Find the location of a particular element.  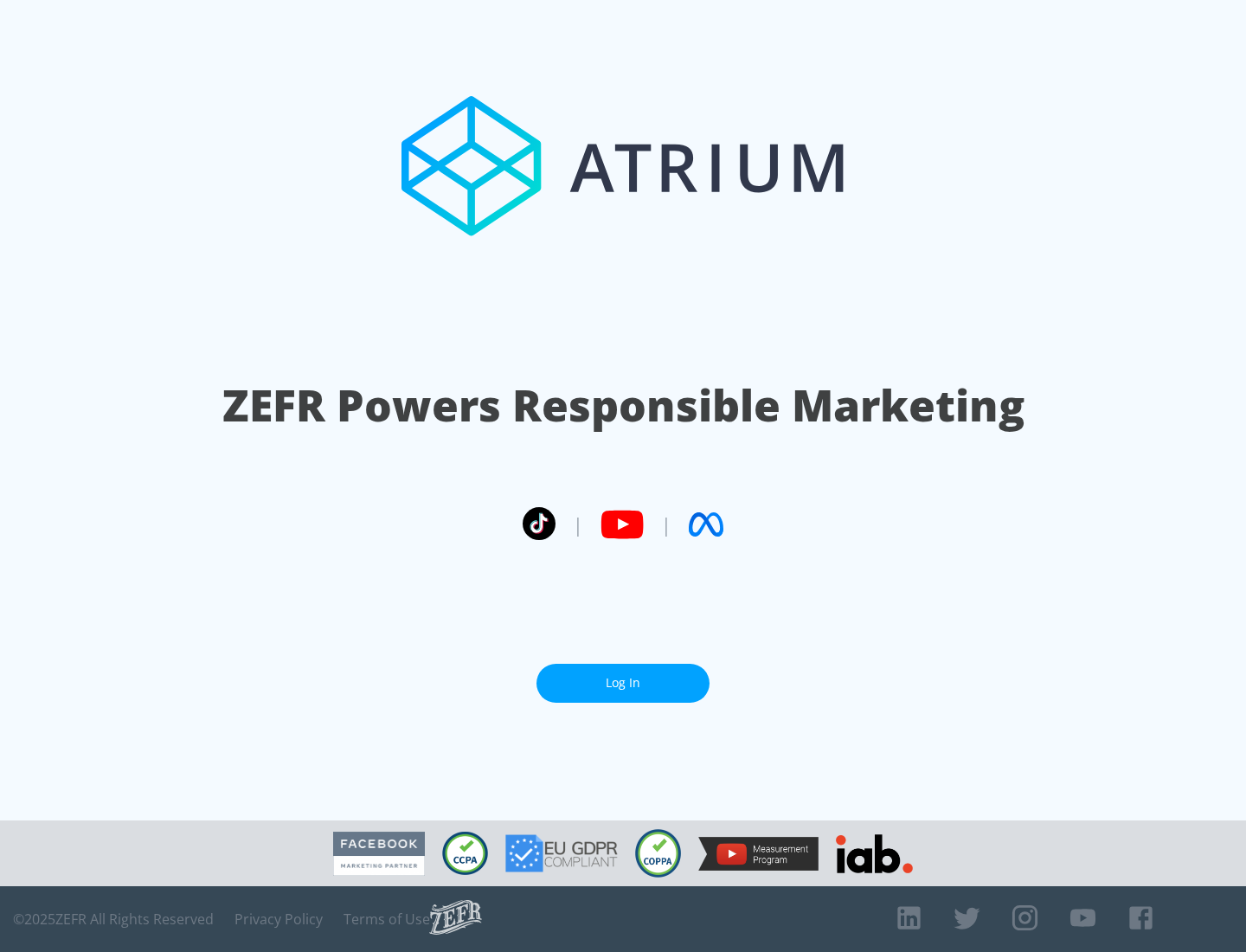

a: Log In is located at coordinates (623, 683).